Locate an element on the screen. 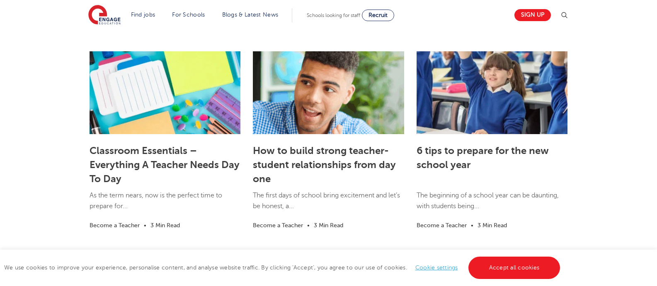 The width and height of the screenshot is (657, 286). img: Engage Education is located at coordinates (104, 15).